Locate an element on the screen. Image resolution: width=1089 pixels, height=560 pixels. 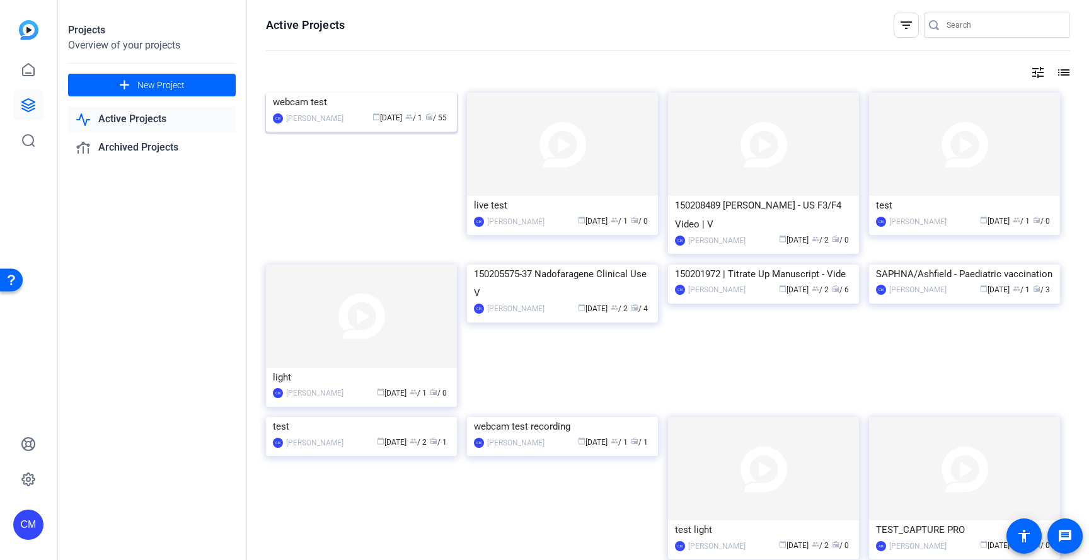
div: 150205575-37 Nadofaragene Clinical Use V is located at coordinates (562, 283).